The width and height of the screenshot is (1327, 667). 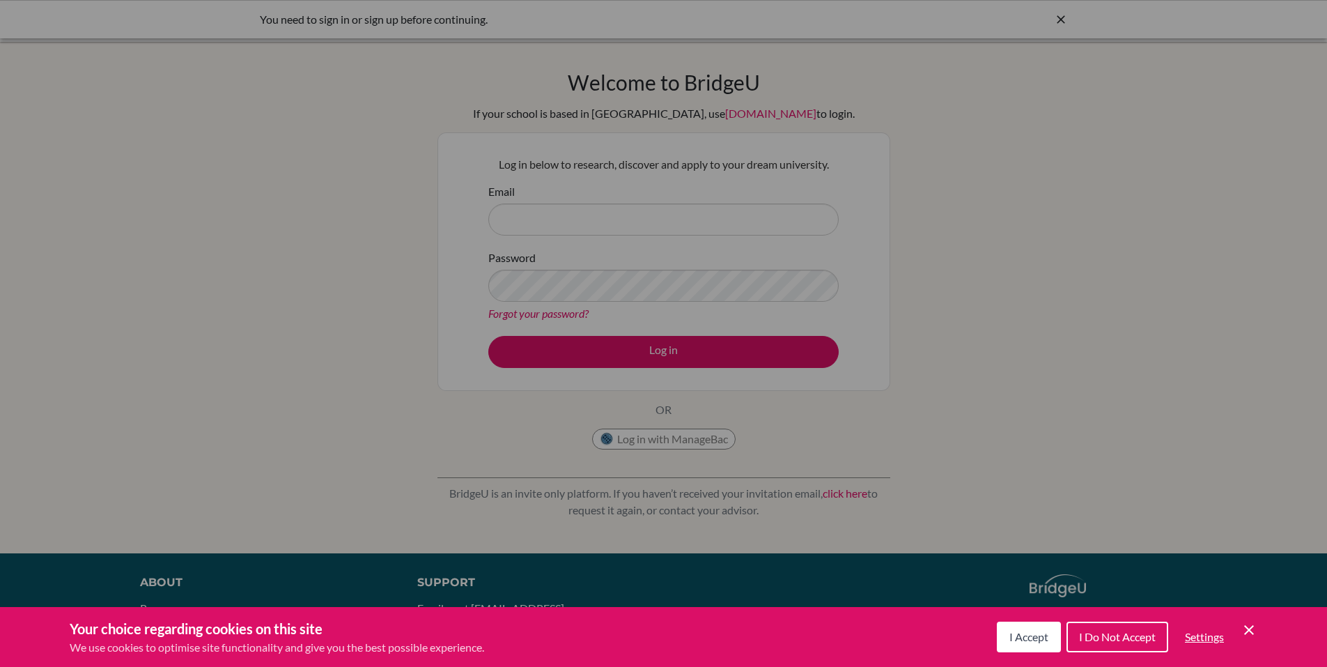 I want to click on p: We use cookies to optimise site functionality and give you the best possible experience., so click(x=277, y=647).